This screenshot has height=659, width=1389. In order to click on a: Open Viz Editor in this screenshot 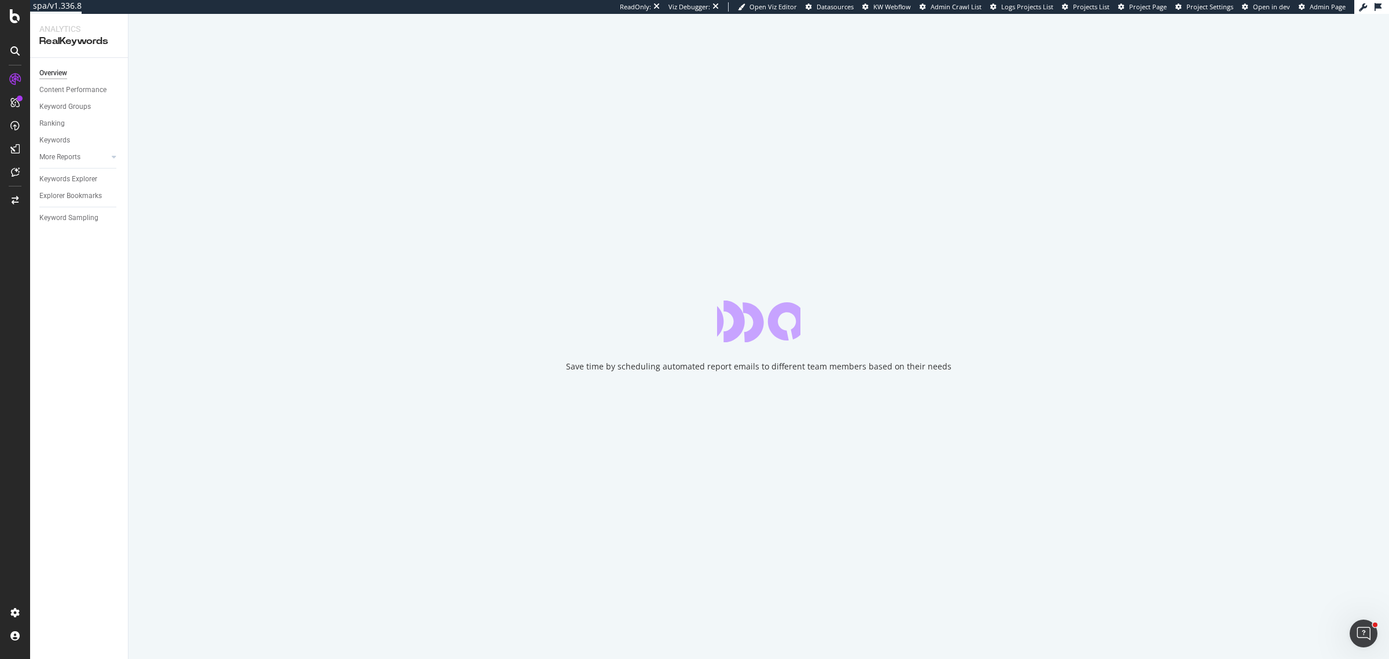, I will do `click(768, 7)`.